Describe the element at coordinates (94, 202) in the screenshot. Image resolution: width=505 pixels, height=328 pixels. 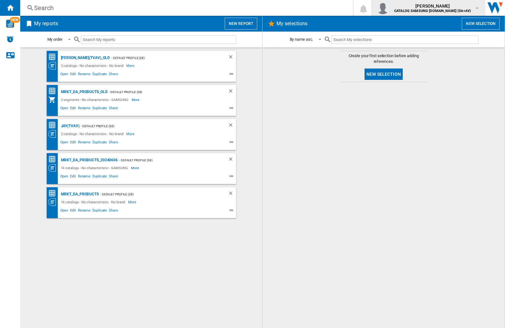
I see `div: 14 catalogs - No characteristic - No brand` at that location.